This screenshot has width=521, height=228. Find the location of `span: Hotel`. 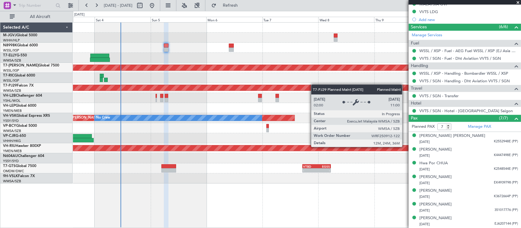

span: Hotel is located at coordinates (416, 104).